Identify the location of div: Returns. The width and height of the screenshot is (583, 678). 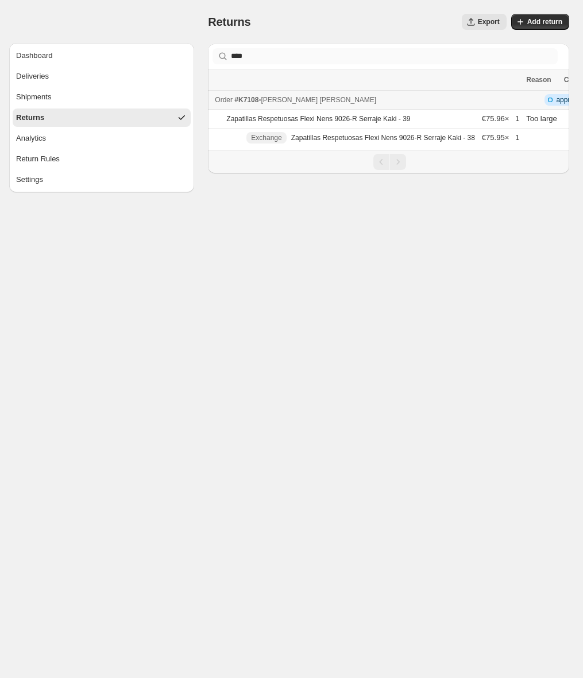
(30, 118).